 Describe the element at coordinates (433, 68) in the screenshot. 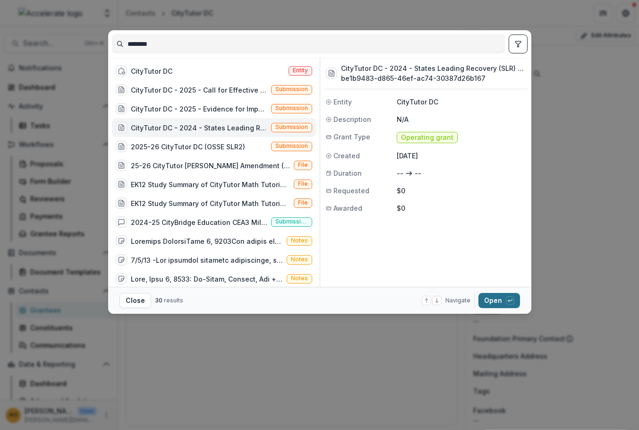

I see `h3: CityTutor DC - 2024 - States Leading Recovery (SLR) Grant Application 24-25` at that location.